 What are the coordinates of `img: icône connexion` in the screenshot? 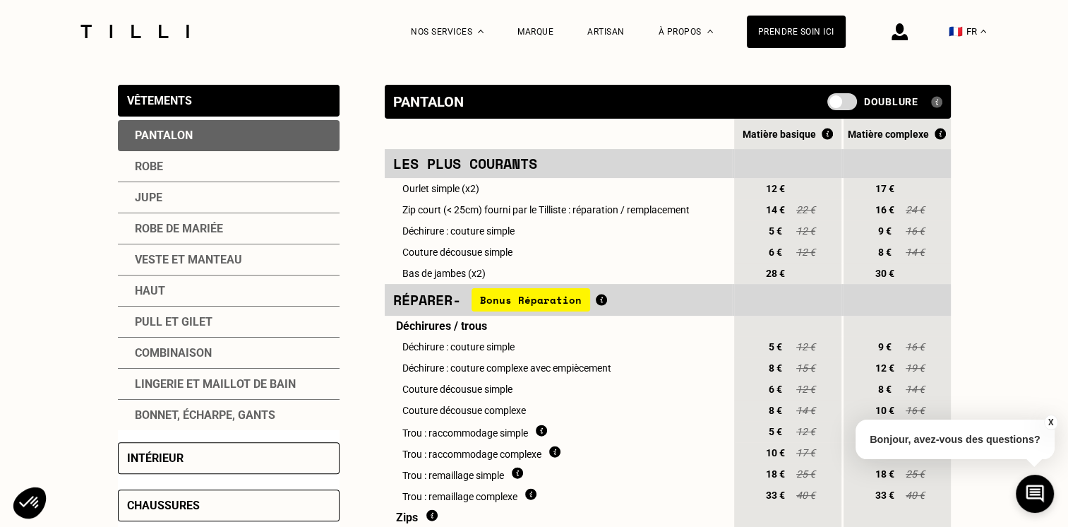 It's located at (899, 32).